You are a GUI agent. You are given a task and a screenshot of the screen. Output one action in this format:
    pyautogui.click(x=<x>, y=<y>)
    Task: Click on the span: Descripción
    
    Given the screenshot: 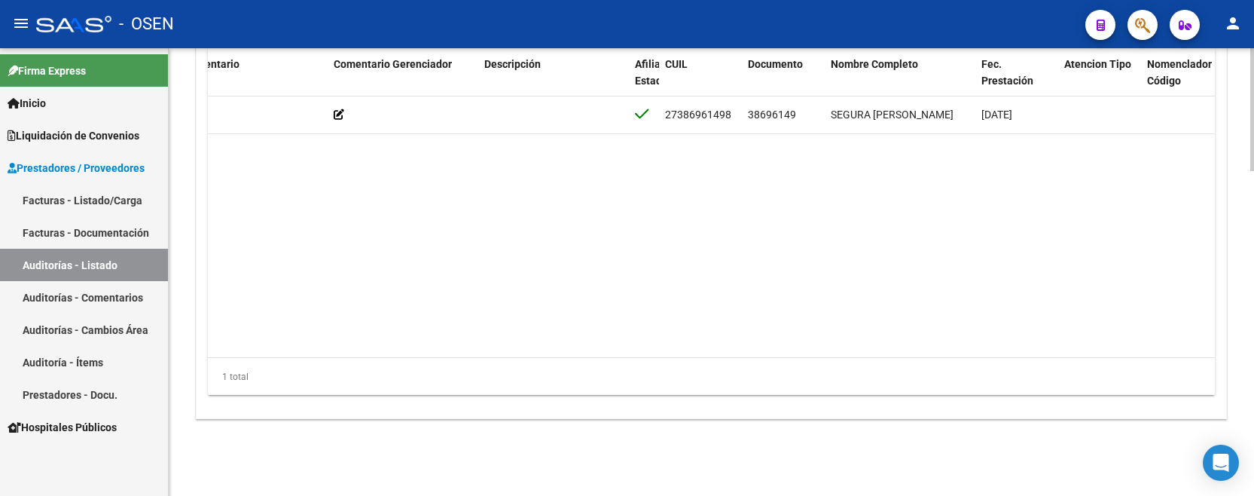 What is the action you would take?
    pyautogui.click(x=512, y=64)
    